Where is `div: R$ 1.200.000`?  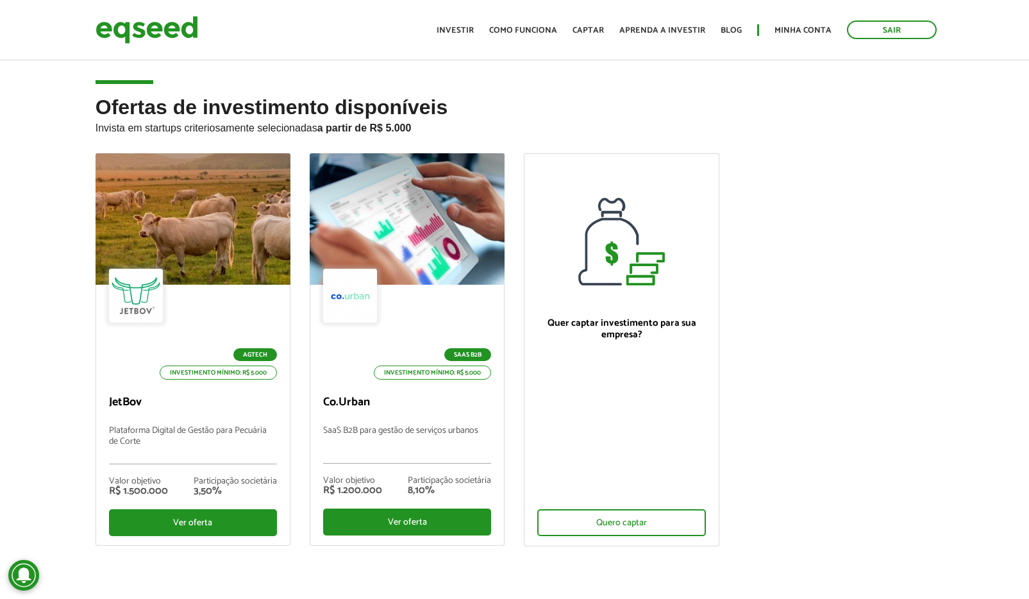
div: R$ 1.200.000 is located at coordinates (353, 491).